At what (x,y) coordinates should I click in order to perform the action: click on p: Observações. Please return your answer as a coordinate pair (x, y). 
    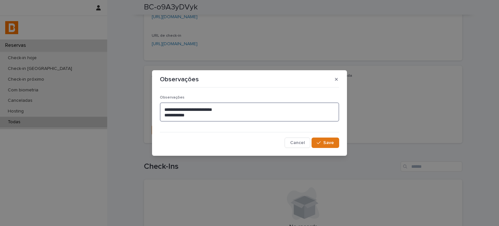
    Looking at the image, I should click on (179, 79).